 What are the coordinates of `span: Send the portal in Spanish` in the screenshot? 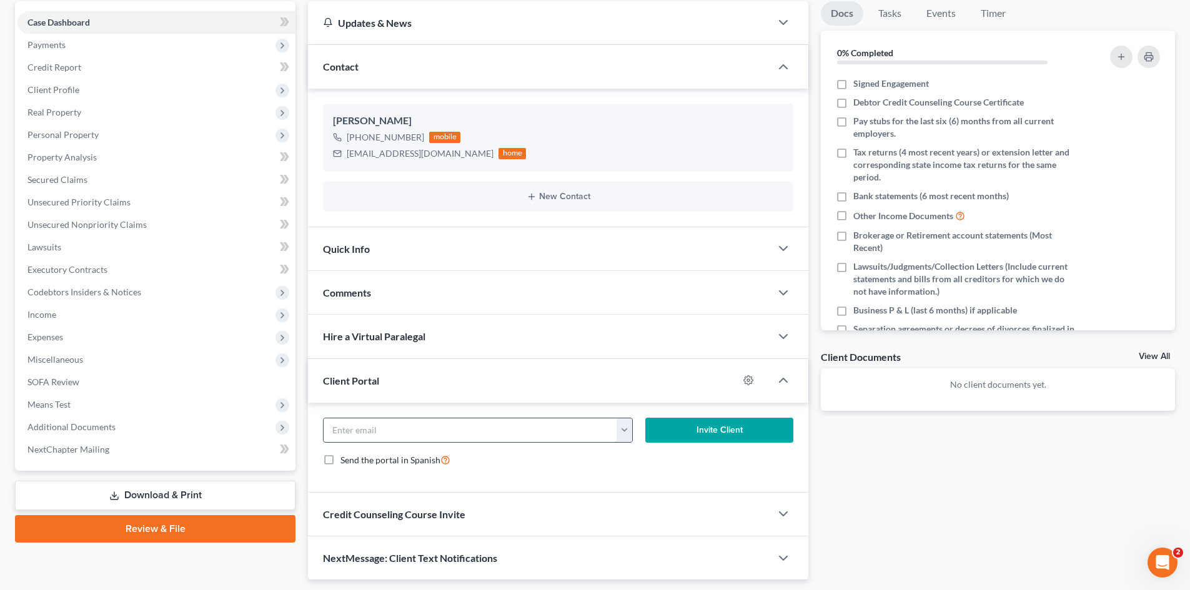 It's located at (390, 460).